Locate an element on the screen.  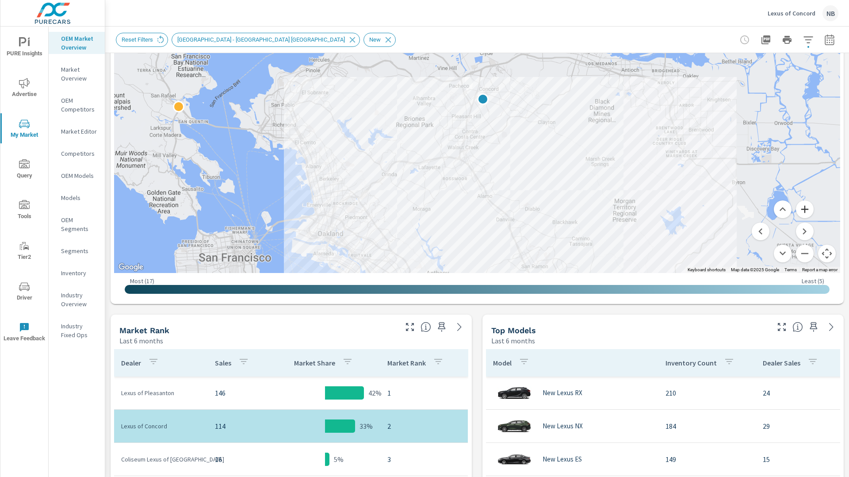
span: Market Rank shows you how you rank, in terms of sales, to other dealerships in your market. “Mark... is located at coordinates (426, 327).